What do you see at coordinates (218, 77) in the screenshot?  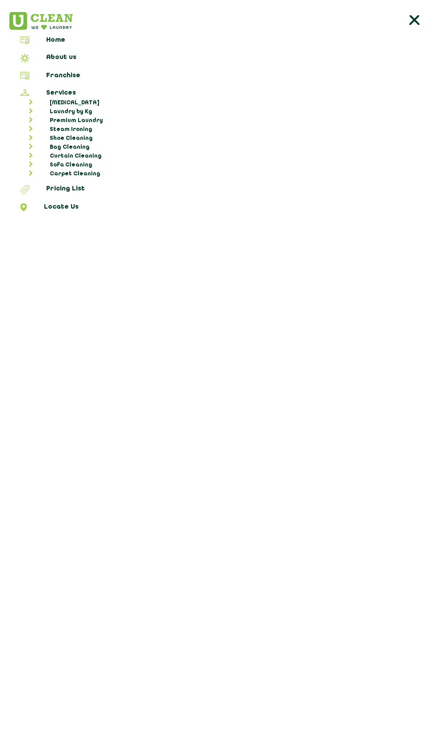 I see `a: Franchise` at bounding box center [218, 77].